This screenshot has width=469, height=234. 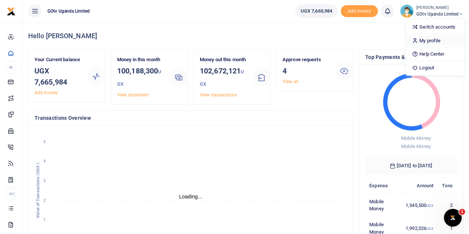 What do you see at coordinates (140, 60) in the screenshot?
I see `p: Money in this month` at bounding box center [140, 60].